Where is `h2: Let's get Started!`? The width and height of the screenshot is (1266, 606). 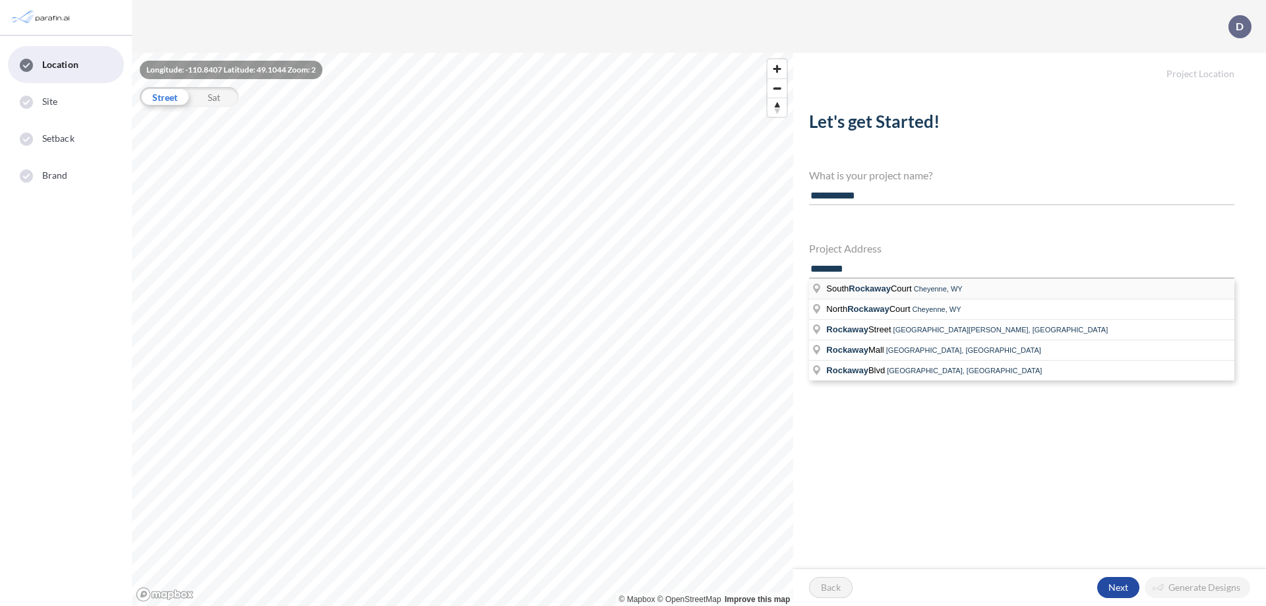 h2: Let's get Started! is located at coordinates (1021, 124).